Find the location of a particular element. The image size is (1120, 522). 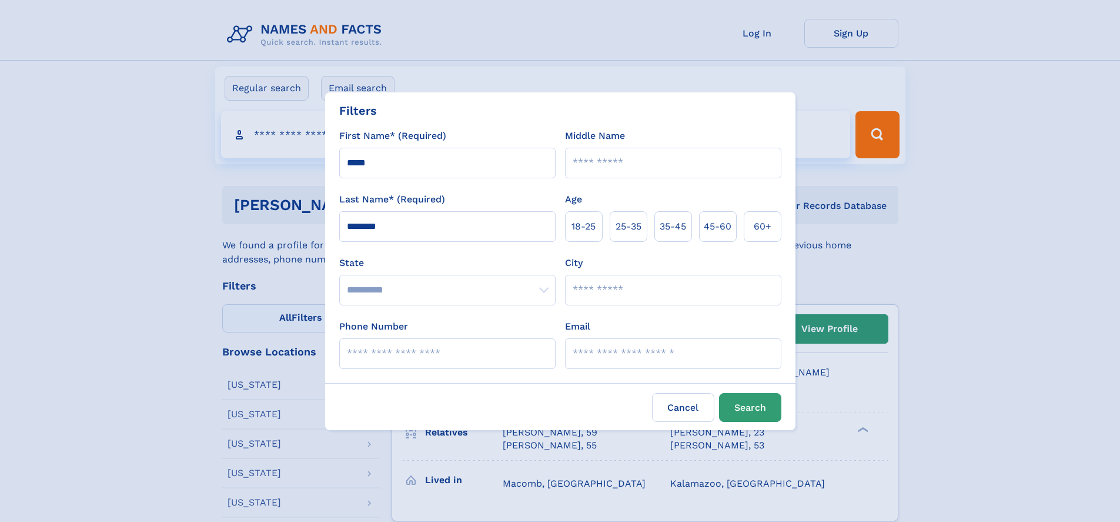

label: Last Name* (Required) is located at coordinates (392, 199).